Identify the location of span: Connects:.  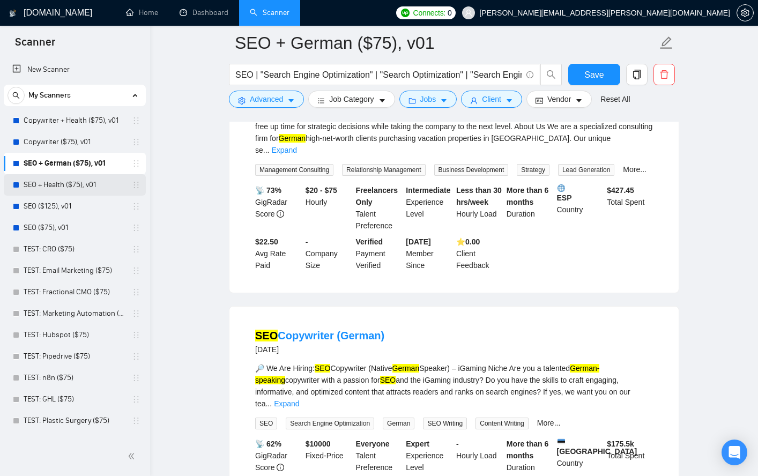
(429, 13).